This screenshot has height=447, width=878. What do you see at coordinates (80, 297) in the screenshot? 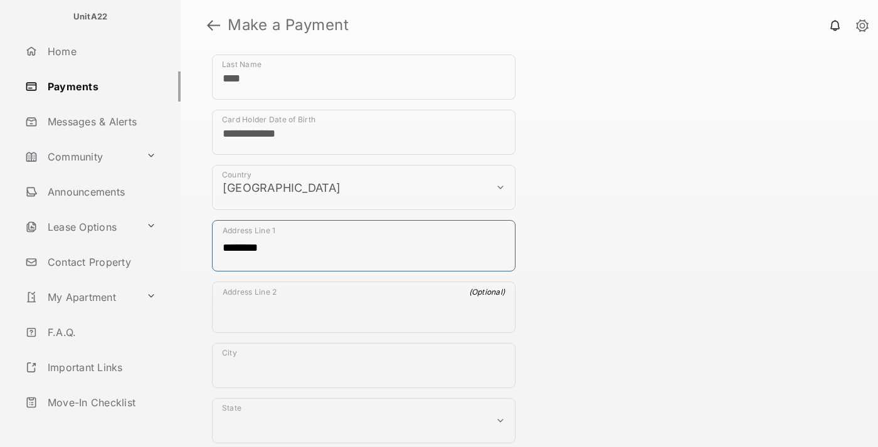
I see `a: My Apartment` at bounding box center [80, 297].